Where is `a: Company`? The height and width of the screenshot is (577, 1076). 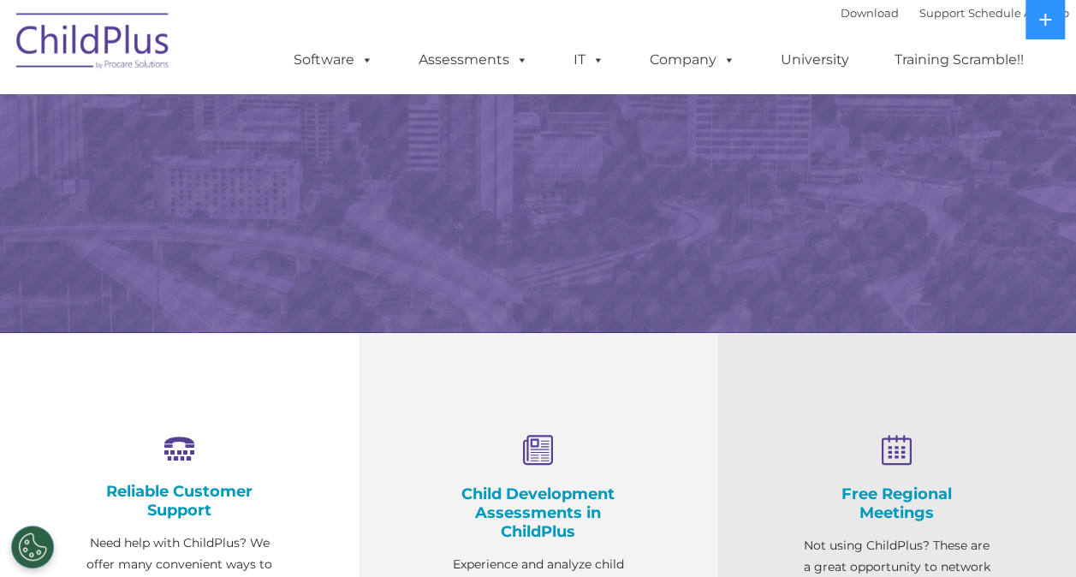
a: Company is located at coordinates (692, 60).